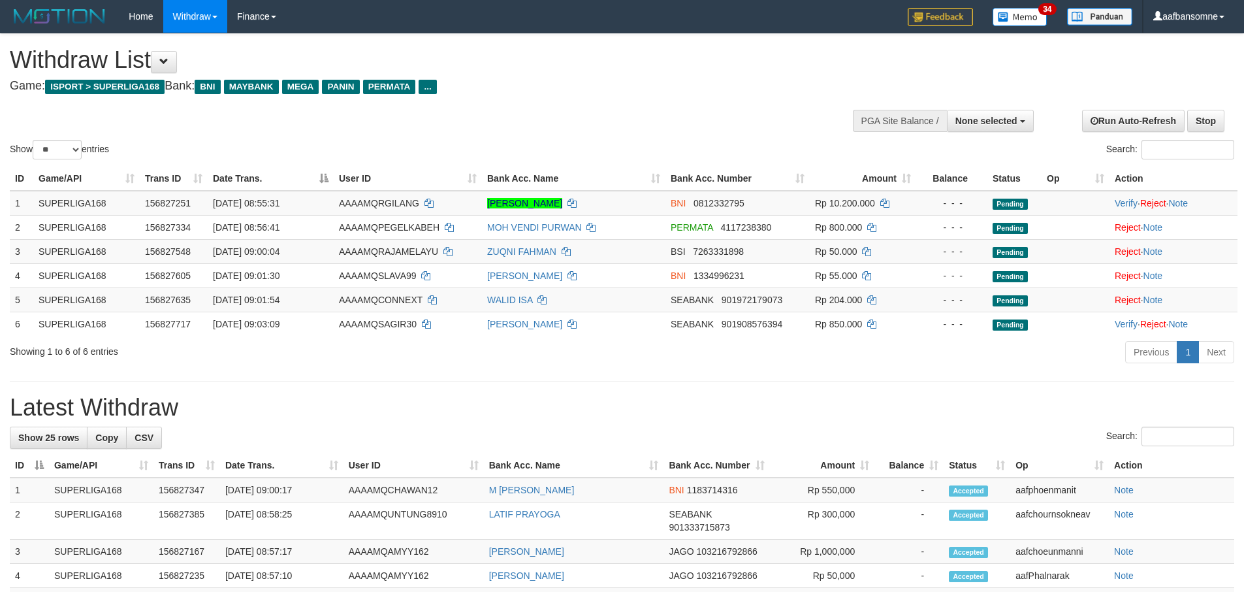  Describe the element at coordinates (747, 227) in the screenshot. I see `span: Copy 4117238380 to clipboard` at that location.